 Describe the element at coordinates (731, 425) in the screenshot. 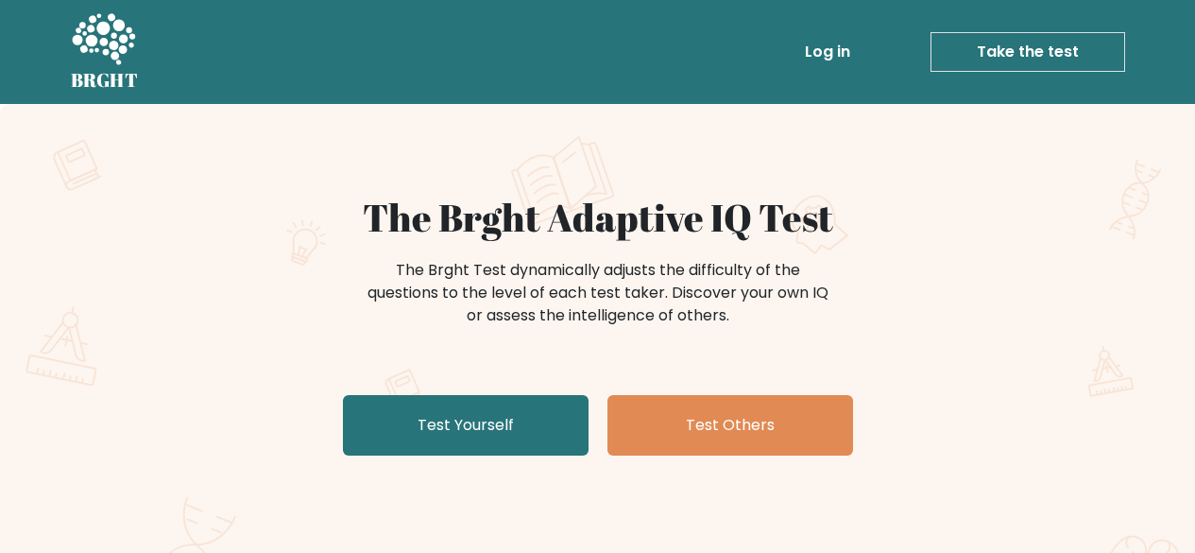

I see `a: Test Others` at that location.